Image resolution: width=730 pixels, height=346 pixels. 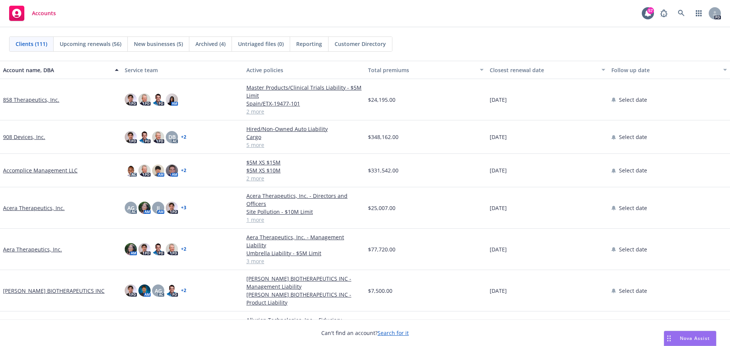 What do you see at coordinates (548, 70) in the screenshot?
I see `button: Closest renewal date` at bounding box center [548, 70].